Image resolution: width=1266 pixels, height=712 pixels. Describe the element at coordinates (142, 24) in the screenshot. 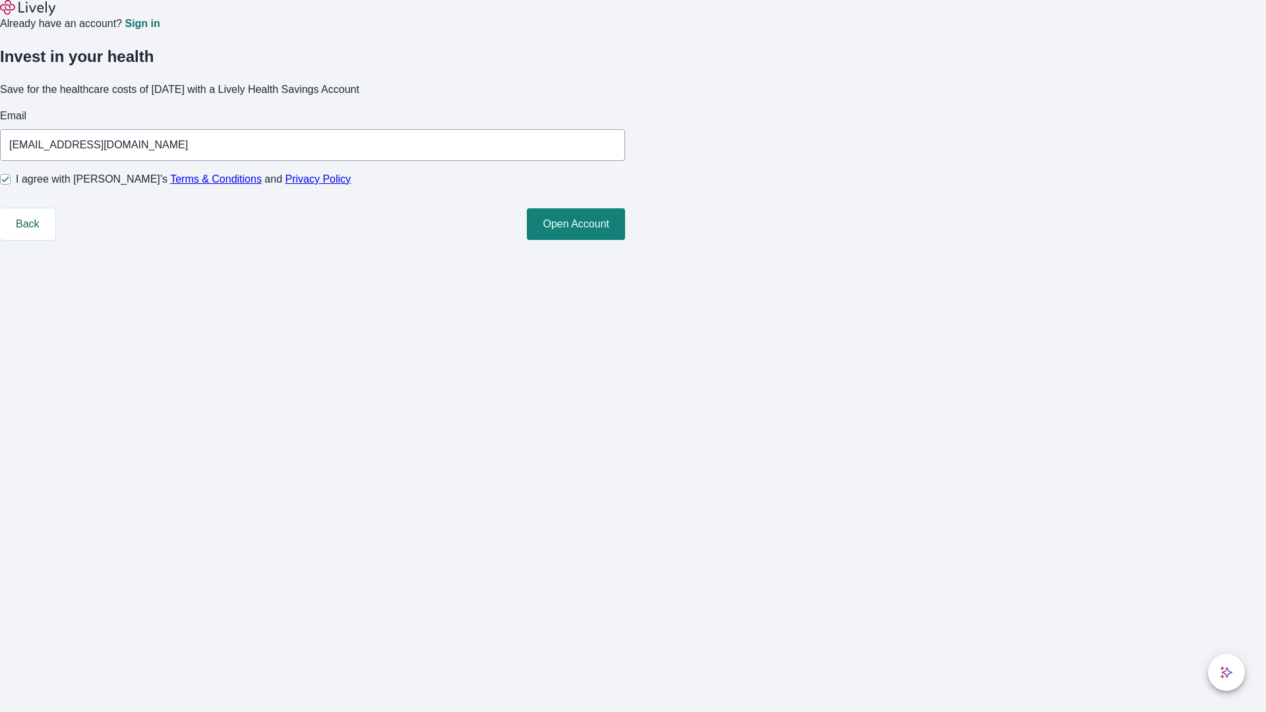

I see `a: Sign in` at that location.